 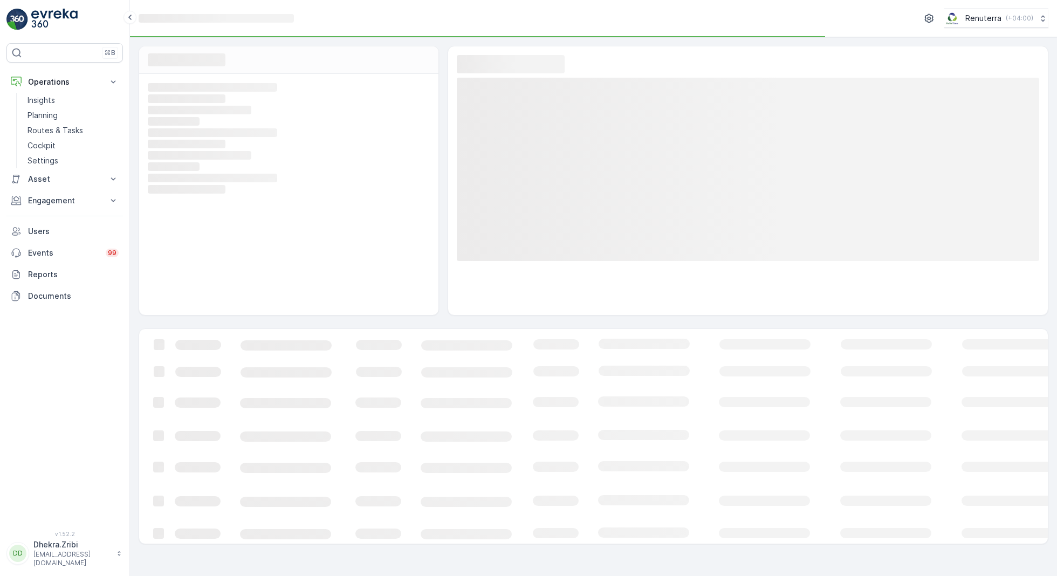 I want to click on button: Engagement, so click(x=65, y=201).